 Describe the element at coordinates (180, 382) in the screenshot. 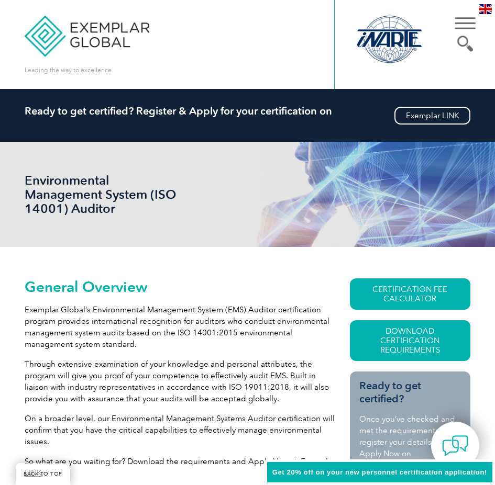

I see `p: Through extensive examination of your knowledge and personal attributes, the program will give yo...` at that location.